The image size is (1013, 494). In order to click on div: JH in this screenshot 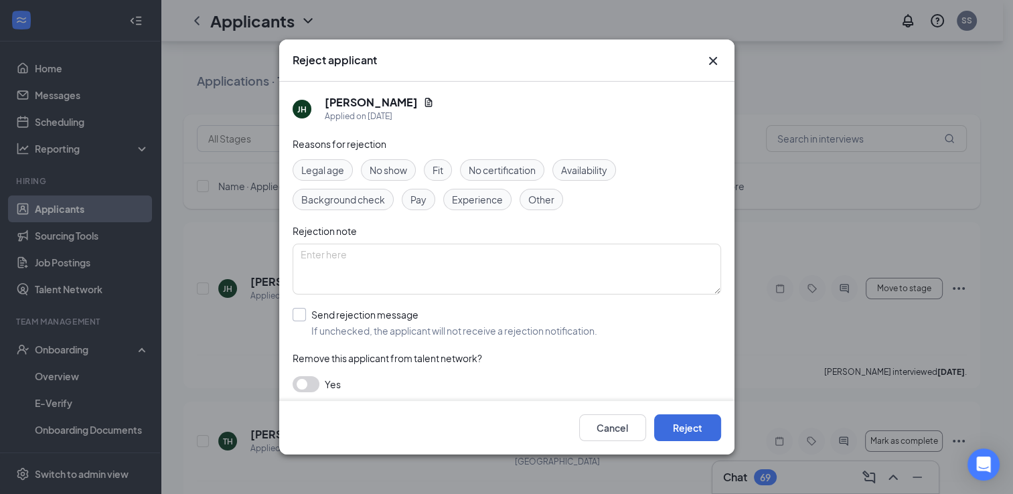, I will do `click(302, 109)`.